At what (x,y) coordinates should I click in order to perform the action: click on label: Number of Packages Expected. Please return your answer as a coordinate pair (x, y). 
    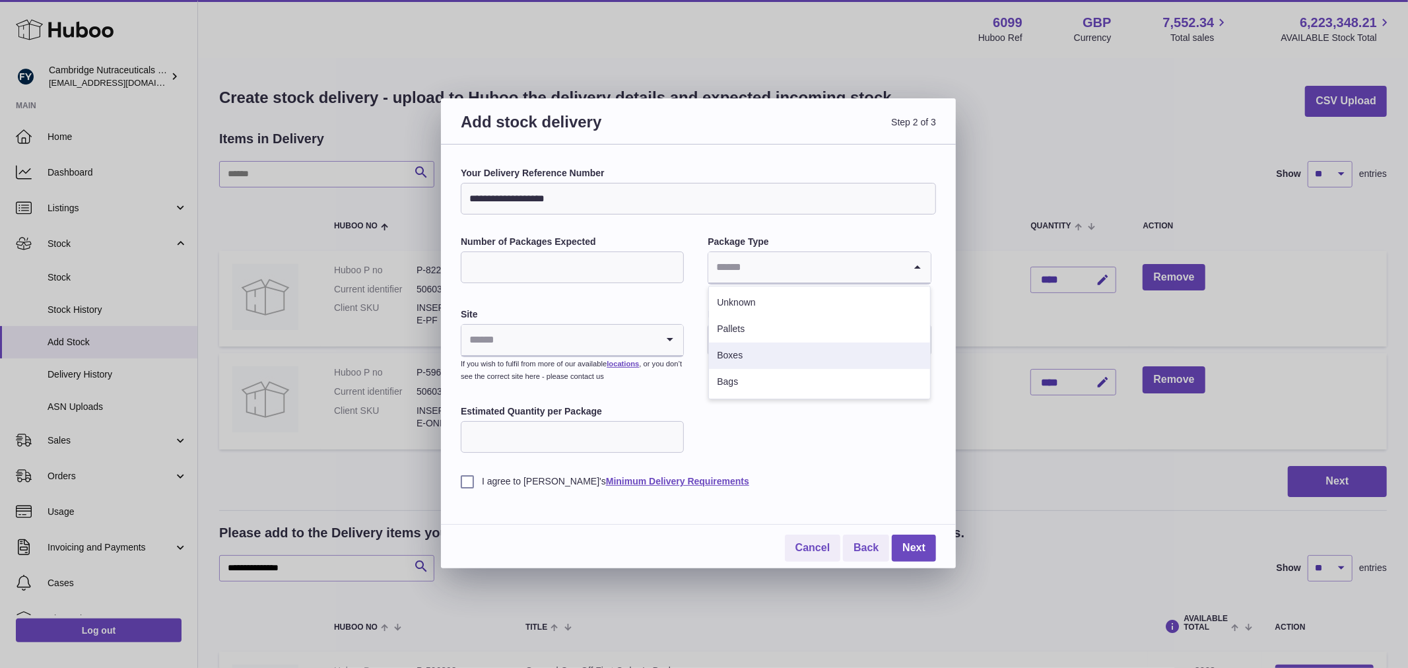
    Looking at the image, I should click on (572, 242).